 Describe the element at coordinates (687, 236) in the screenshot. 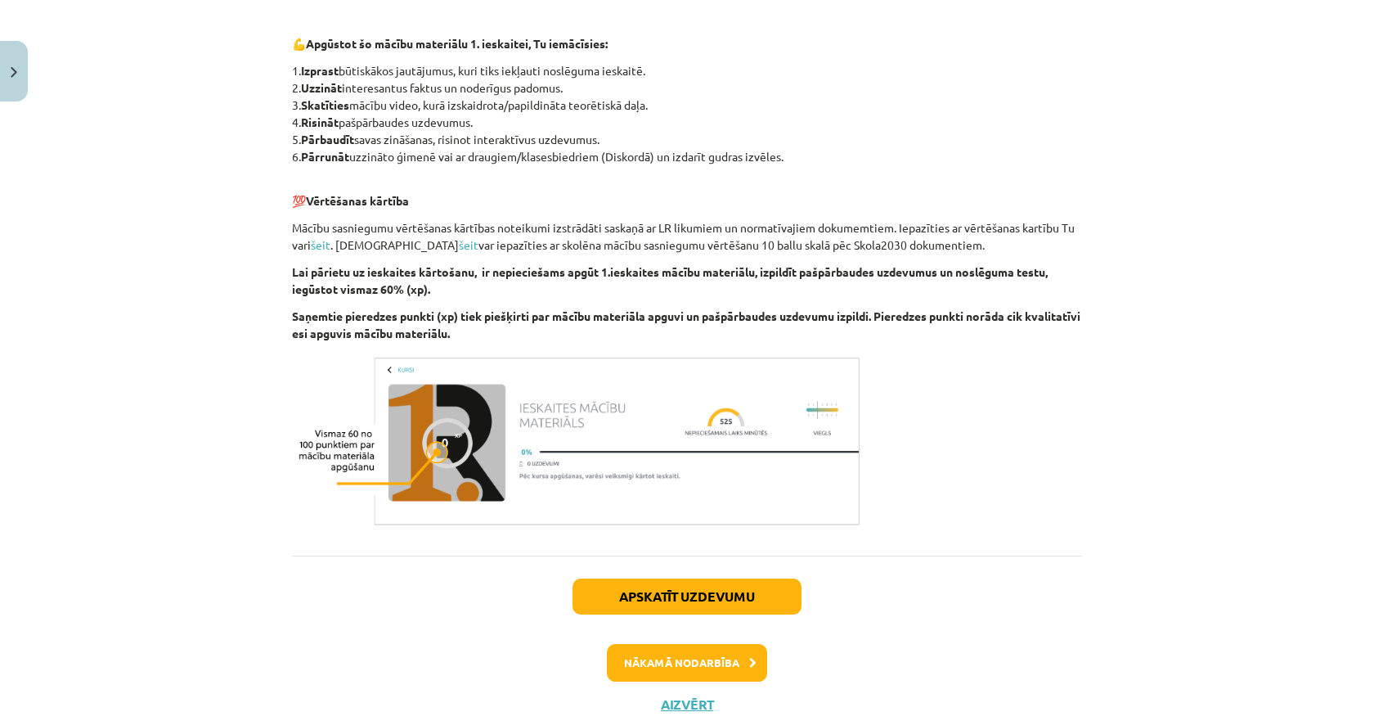

I see `p: Mācību sasniegumu vērtēšanas kārtības noteikumi izstrādāti saskaņā ar LR likumiem un normatīvajie...` at that location.